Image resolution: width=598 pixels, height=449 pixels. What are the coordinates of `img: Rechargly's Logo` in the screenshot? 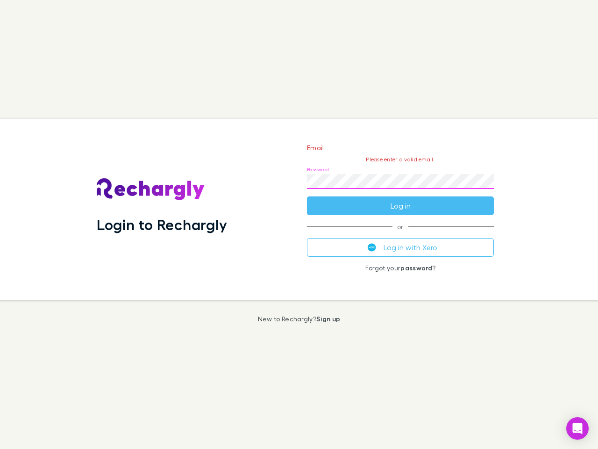 It's located at (151, 189).